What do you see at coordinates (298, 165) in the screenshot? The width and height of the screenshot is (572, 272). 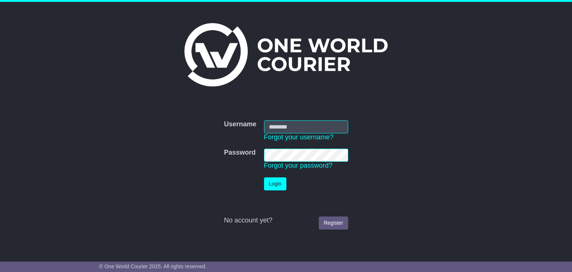 I see `a: Forgot your password?` at bounding box center [298, 165].